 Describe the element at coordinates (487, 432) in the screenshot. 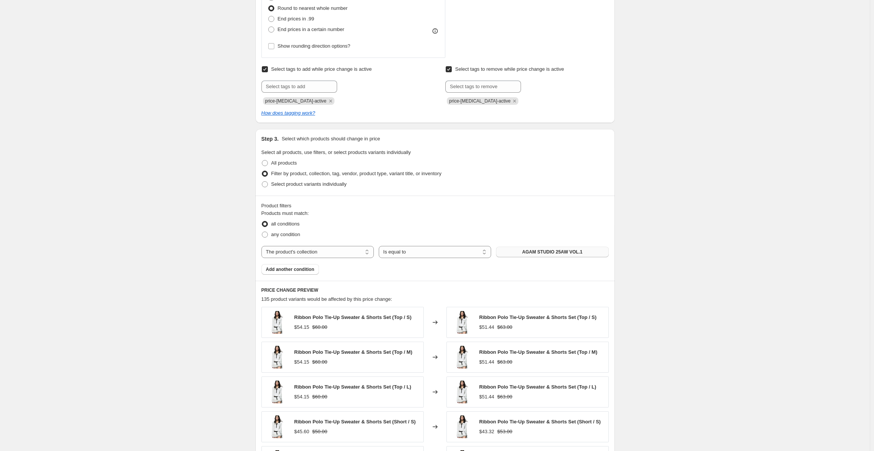

I see `div: $43.32` at that location.